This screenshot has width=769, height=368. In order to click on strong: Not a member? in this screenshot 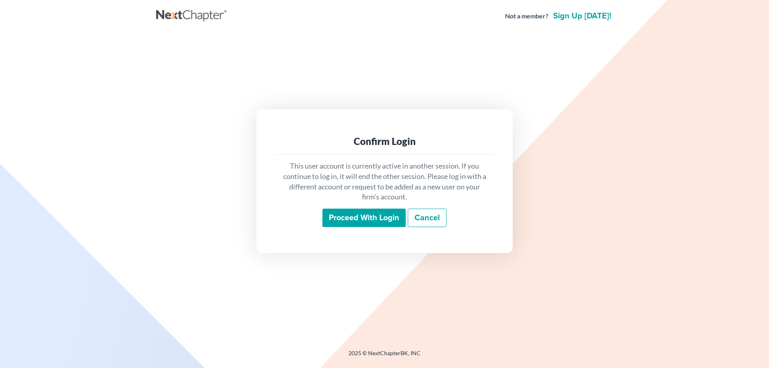, I will do `click(527, 16)`.